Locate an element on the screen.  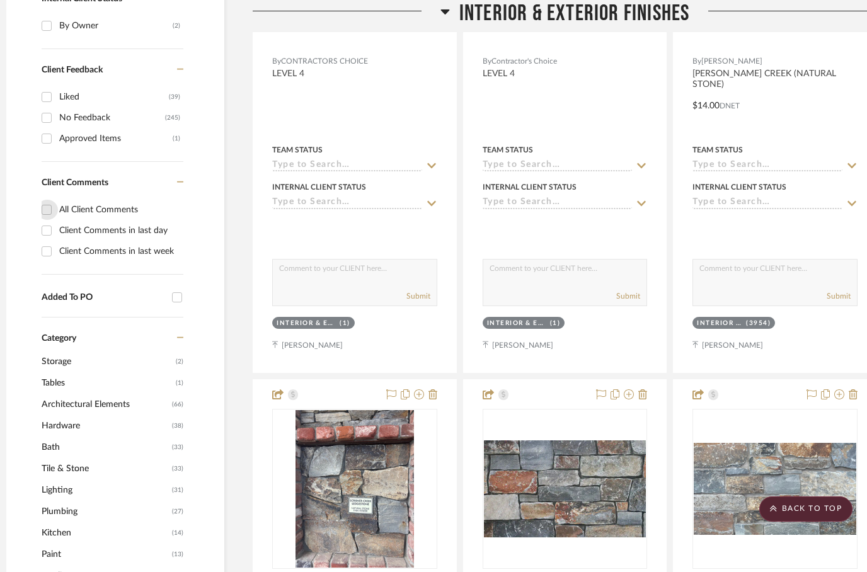
span: (38) is located at coordinates (178, 426).